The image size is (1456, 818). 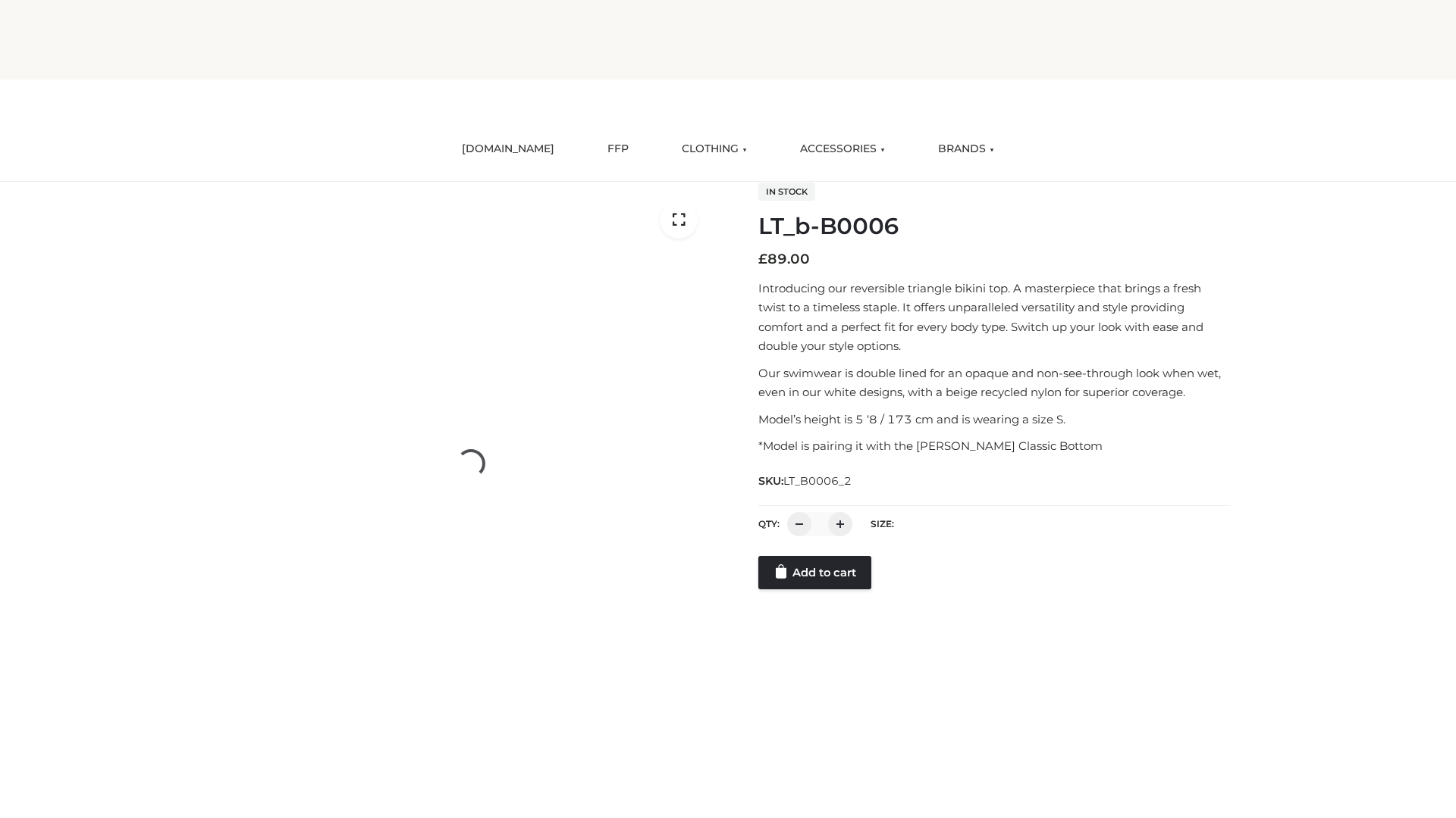 What do you see at coordinates (994, 318) in the screenshot?
I see `p: Introducing our reversible triangle bikini top. A masterpiece that brings a fresh twist to a time...` at bounding box center [994, 318].